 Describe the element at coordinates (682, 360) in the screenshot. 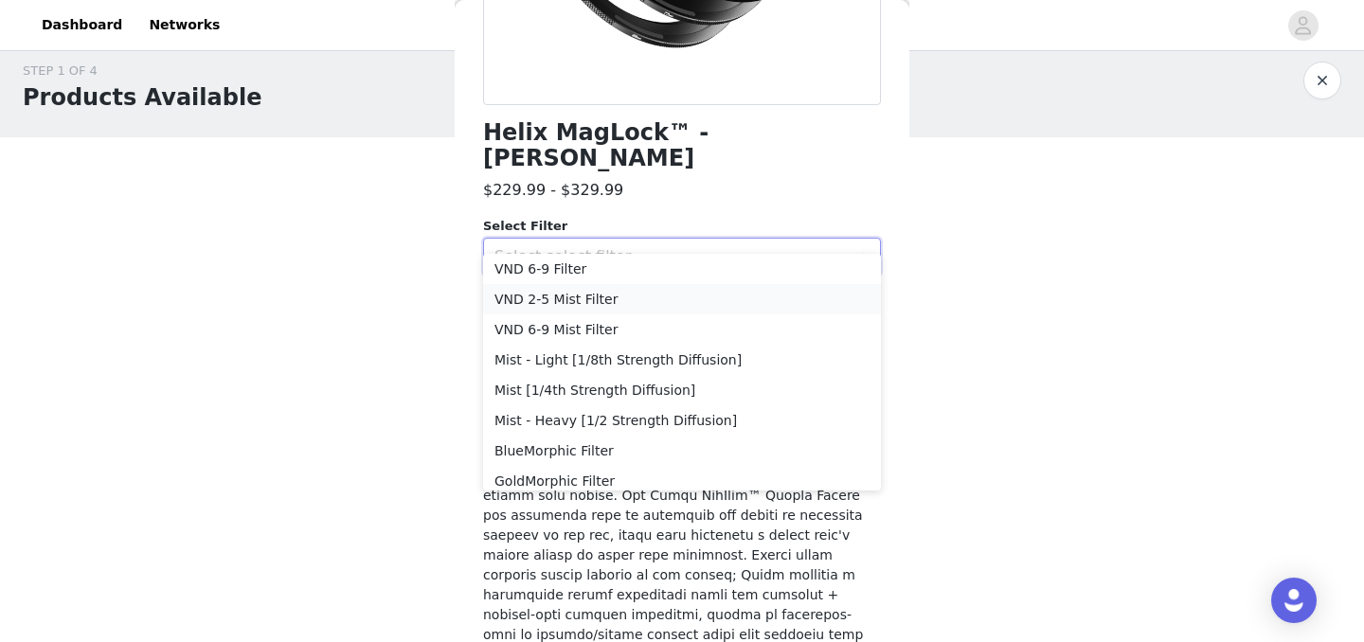

I see `li: Mist - Light [1/8th Strength Diffusion]` at that location.